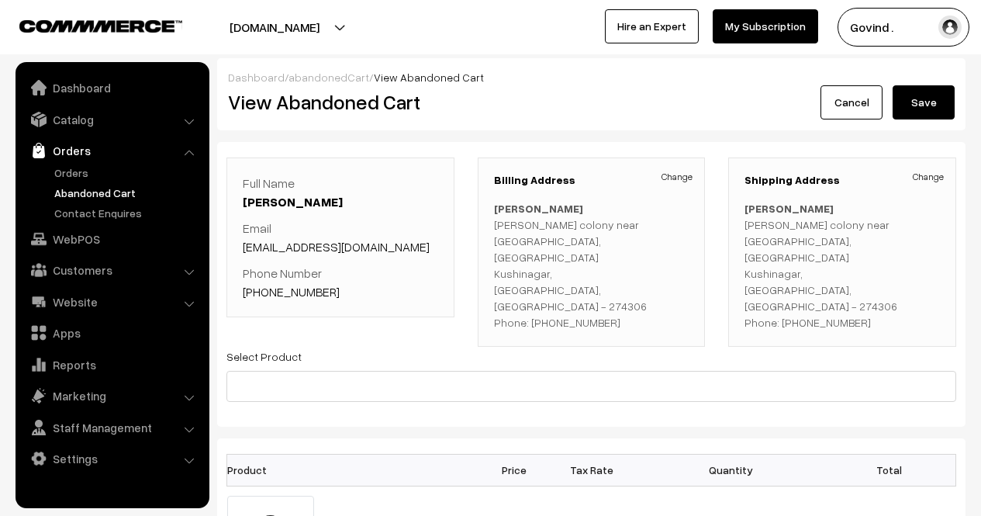 This screenshot has height=516, width=981. I want to click on img: user, so click(950, 27).